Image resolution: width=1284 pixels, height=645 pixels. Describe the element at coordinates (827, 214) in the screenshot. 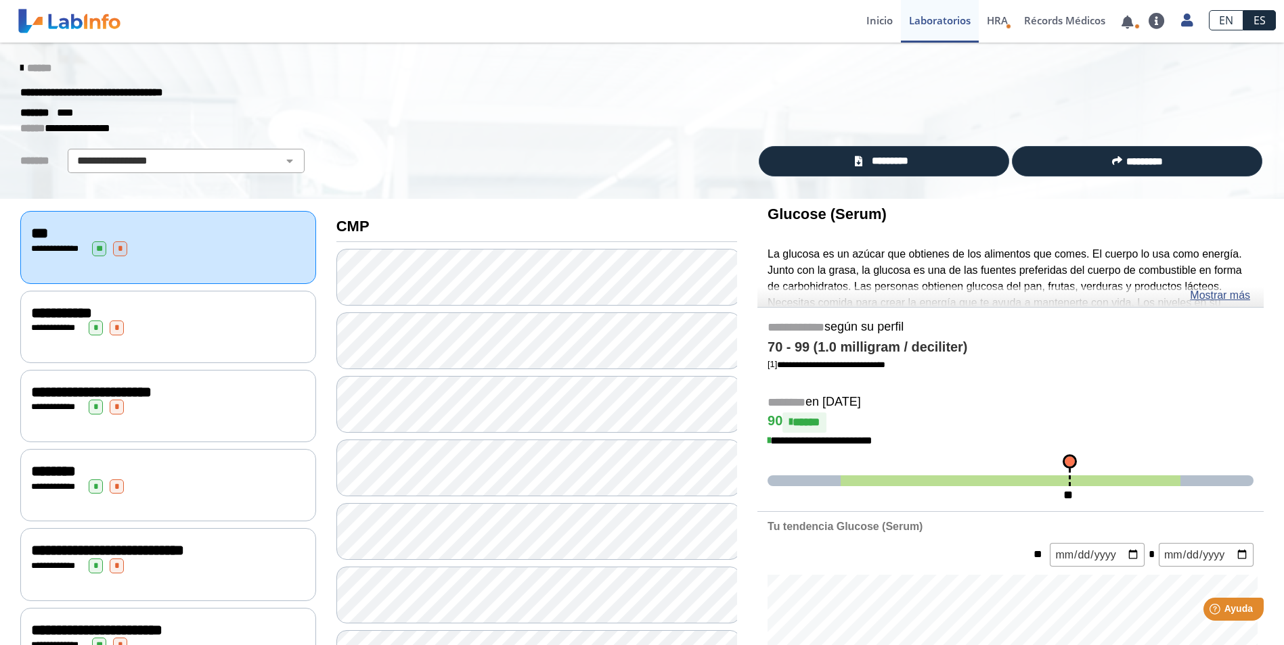

I see `b: Glucose (Serum)` at that location.